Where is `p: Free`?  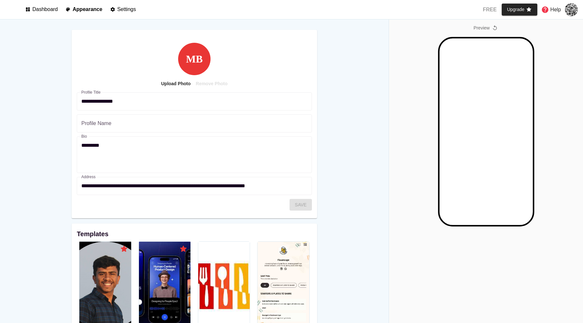 p: Free is located at coordinates (489, 10).